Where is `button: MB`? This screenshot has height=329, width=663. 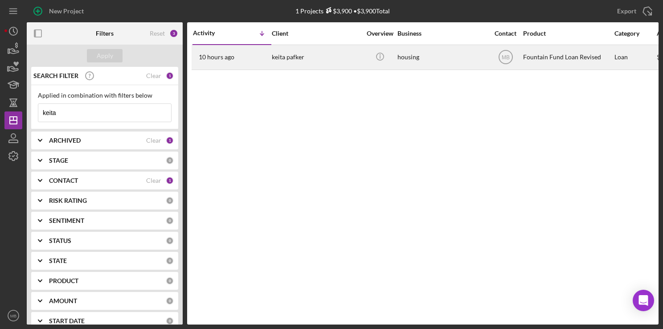
button: MB is located at coordinates (13, 316).